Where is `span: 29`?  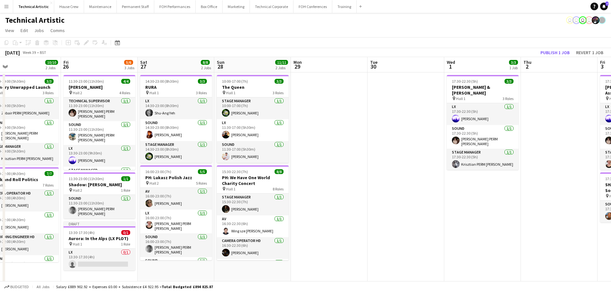 span: 29 is located at coordinates (297, 66).